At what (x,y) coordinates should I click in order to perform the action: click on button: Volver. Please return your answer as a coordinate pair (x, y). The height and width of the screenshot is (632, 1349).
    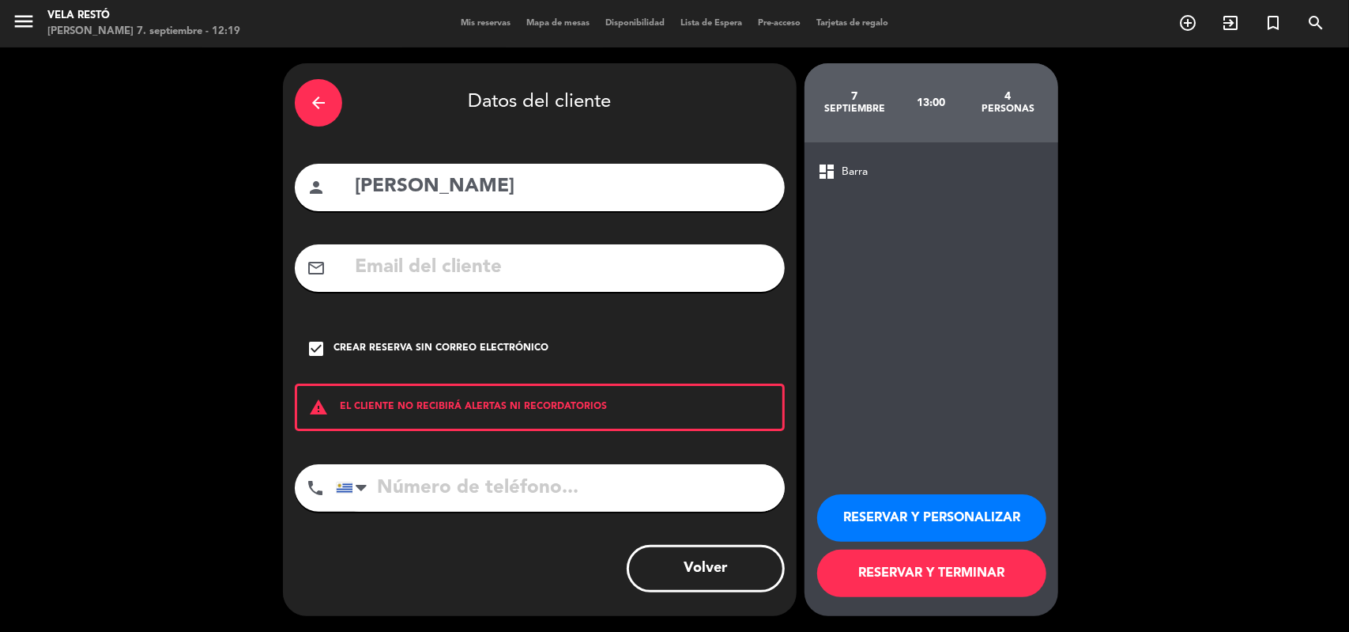
    Looking at the image, I should click on (706, 568).